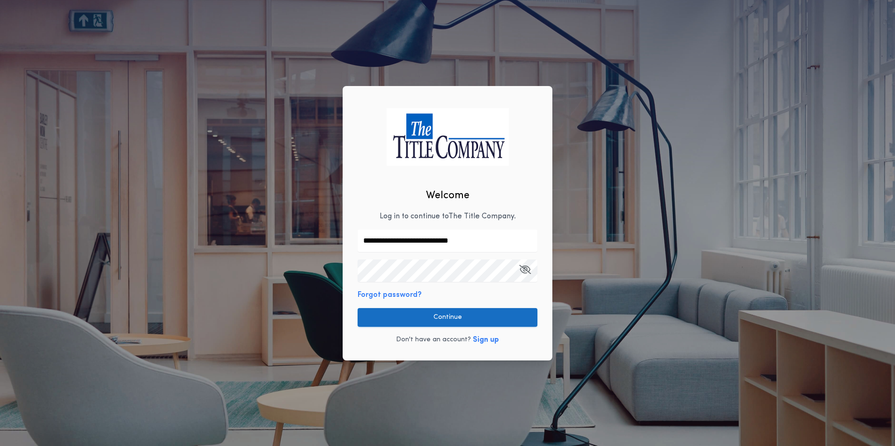 The width and height of the screenshot is (895, 446). I want to click on p: Log in to continue to The Title Company ., so click(447, 217).